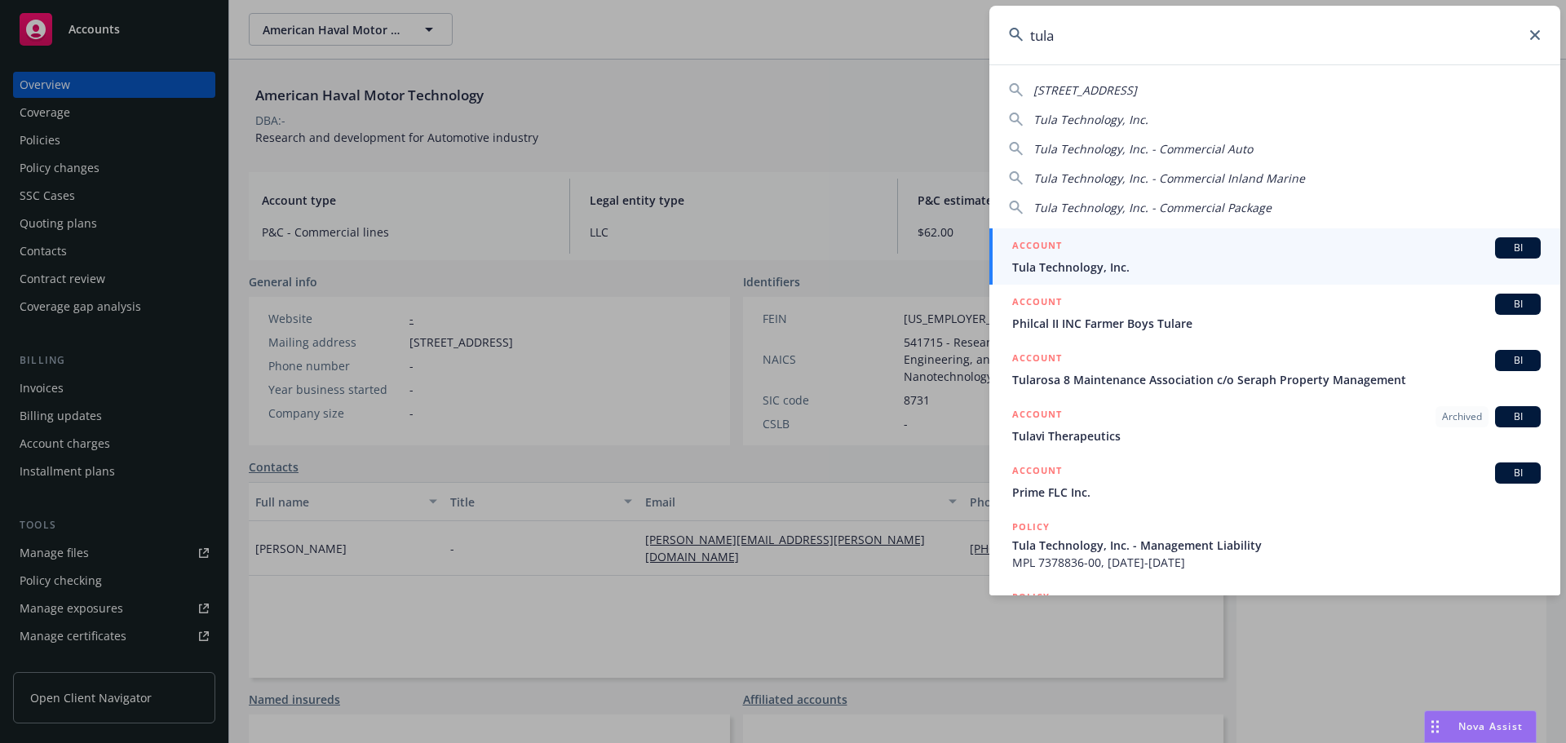 The height and width of the screenshot is (743, 1566). I want to click on span: Tularosa 8 Maintenance Association c/o Seraph Property Management, so click(1276, 379).